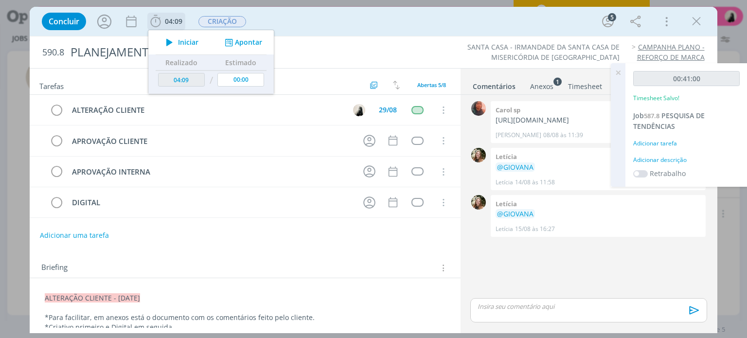 The width and height of the screenshot is (747, 338). What do you see at coordinates (478, 108) in the screenshot?
I see `img: C` at bounding box center [478, 108].